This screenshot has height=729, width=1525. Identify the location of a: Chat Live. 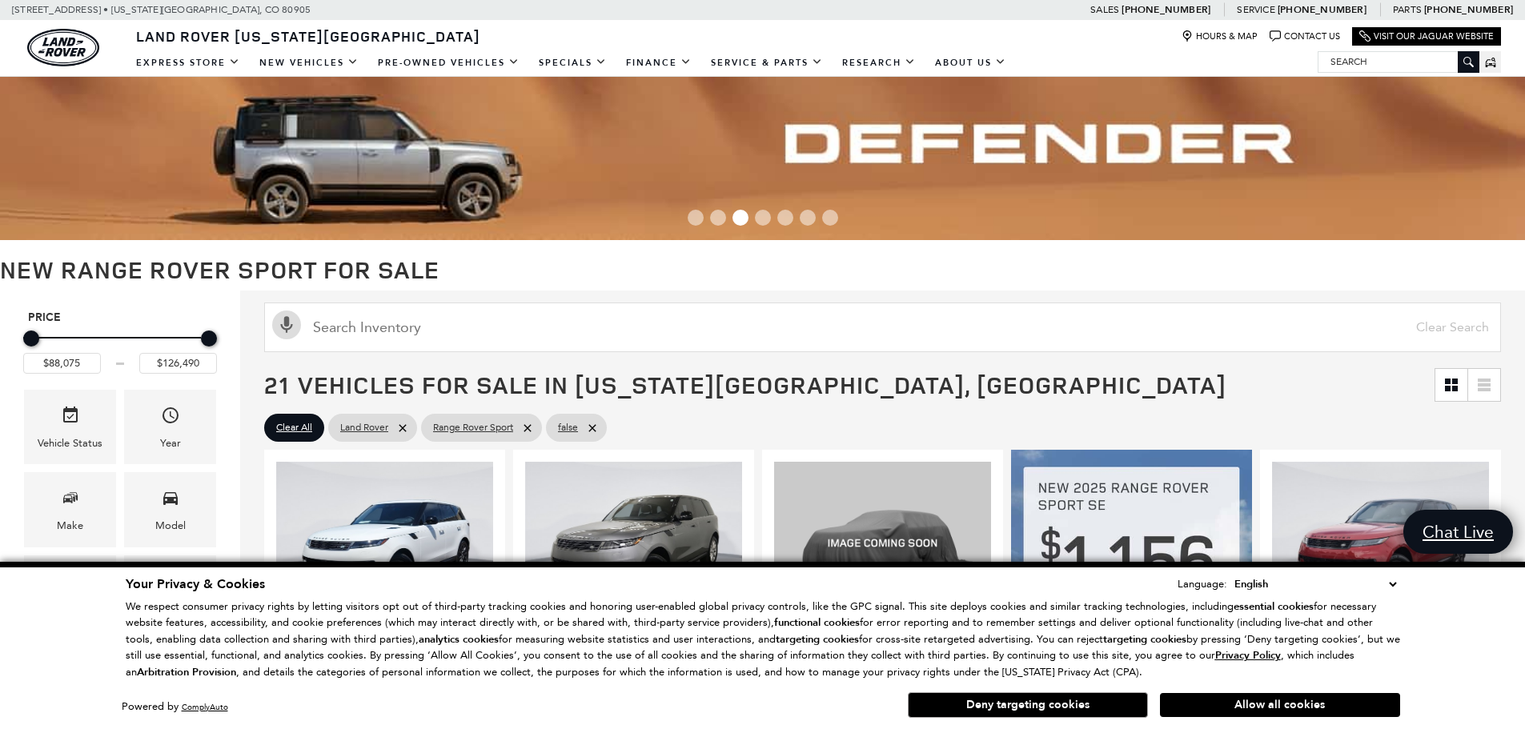
(1457, 531).